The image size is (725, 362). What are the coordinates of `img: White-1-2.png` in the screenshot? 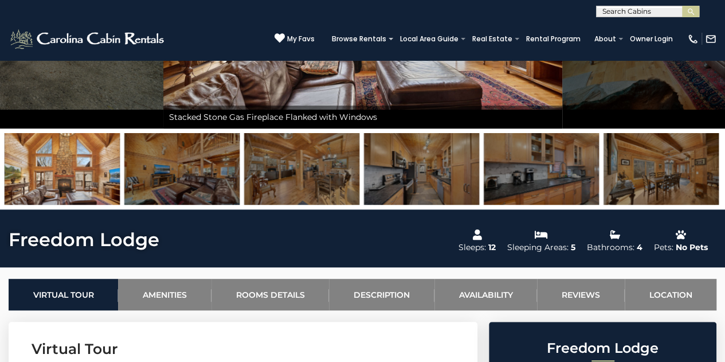 It's located at (88, 39).